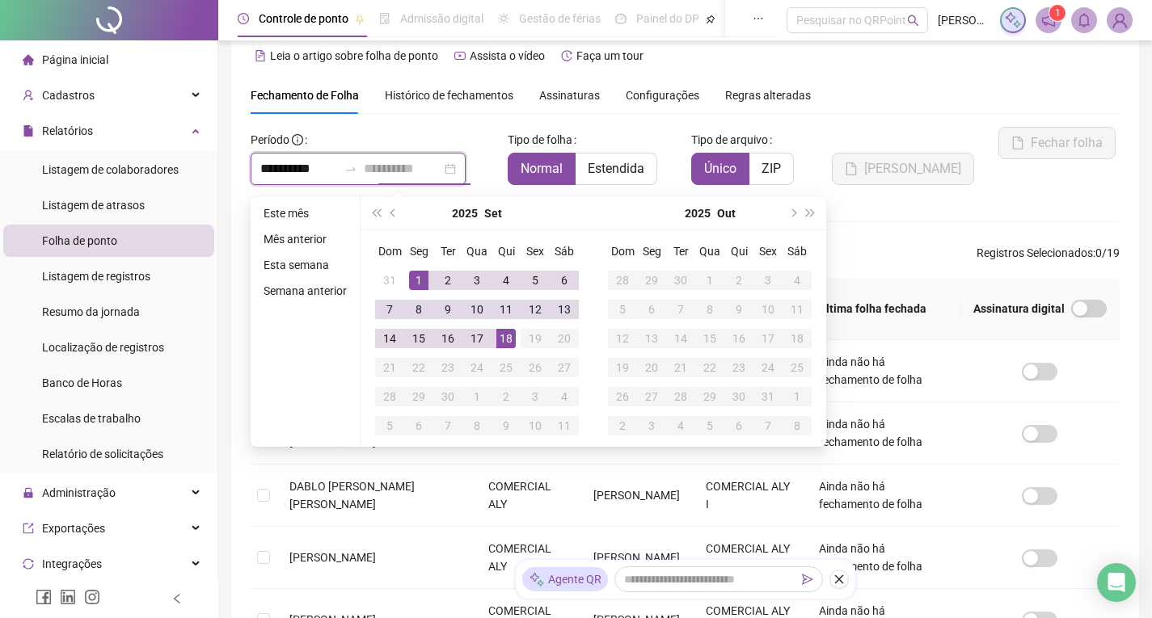 Image resolution: width=1152 pixels, height=618 pixels. I want to click on td: 2025-11-05, so click(710, 426).